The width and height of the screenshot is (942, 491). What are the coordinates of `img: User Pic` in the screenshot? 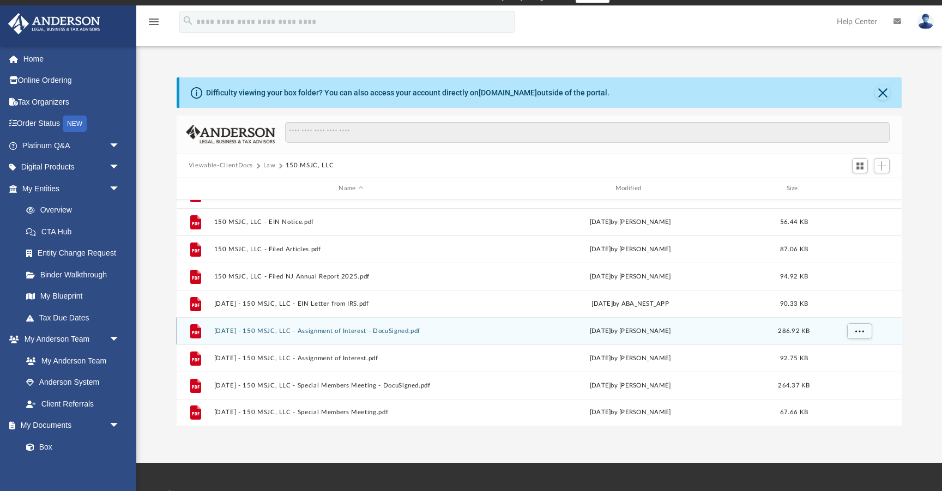 It's located at (925, 21).